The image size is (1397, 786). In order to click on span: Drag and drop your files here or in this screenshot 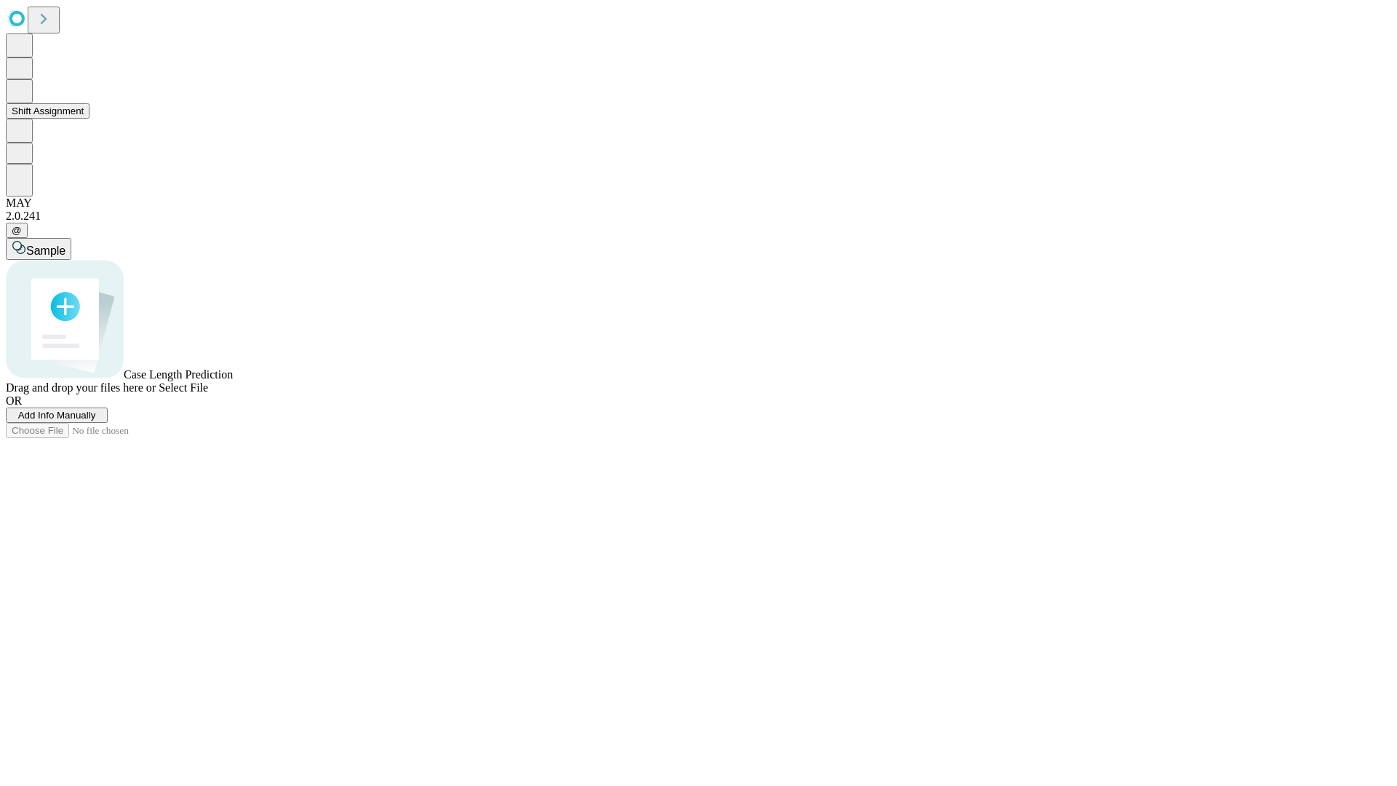, I will do `click(81, 387)`.